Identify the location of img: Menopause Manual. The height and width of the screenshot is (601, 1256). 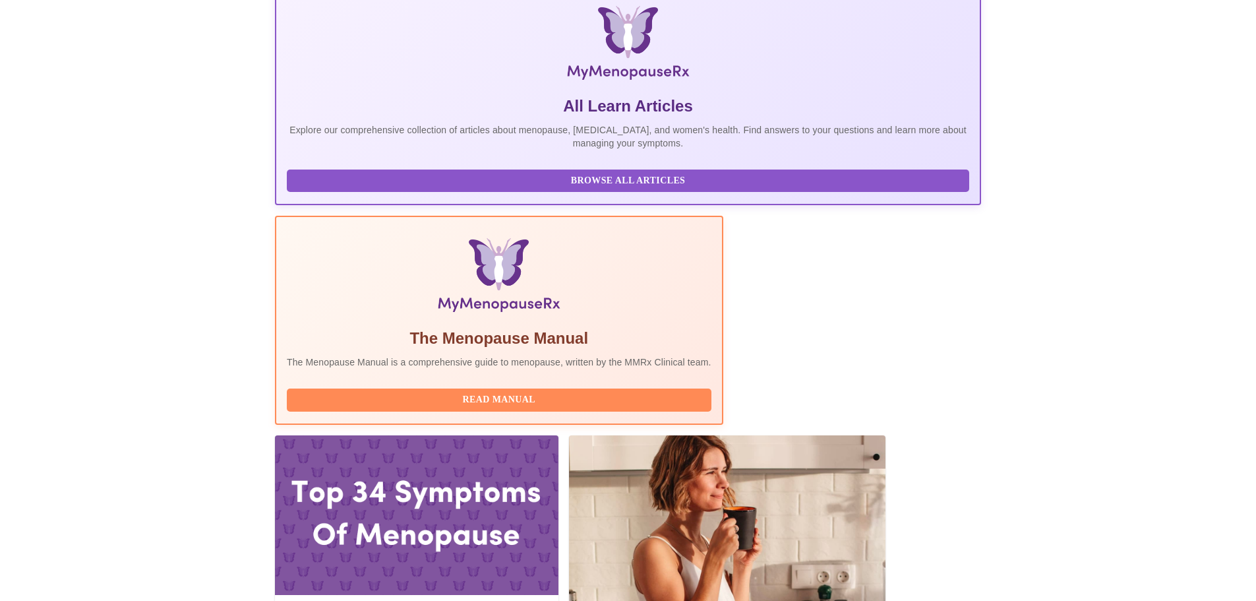
(499, 278).